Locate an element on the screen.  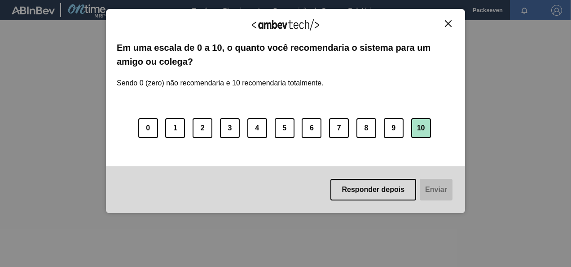
button: Close is located at coordinates (448, 23).